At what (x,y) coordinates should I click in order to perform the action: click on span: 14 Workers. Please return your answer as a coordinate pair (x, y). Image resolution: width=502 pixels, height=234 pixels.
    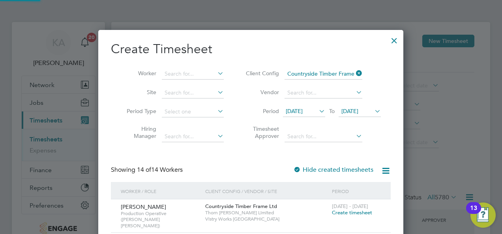
    Looking at the image, I should click on (160, 170).